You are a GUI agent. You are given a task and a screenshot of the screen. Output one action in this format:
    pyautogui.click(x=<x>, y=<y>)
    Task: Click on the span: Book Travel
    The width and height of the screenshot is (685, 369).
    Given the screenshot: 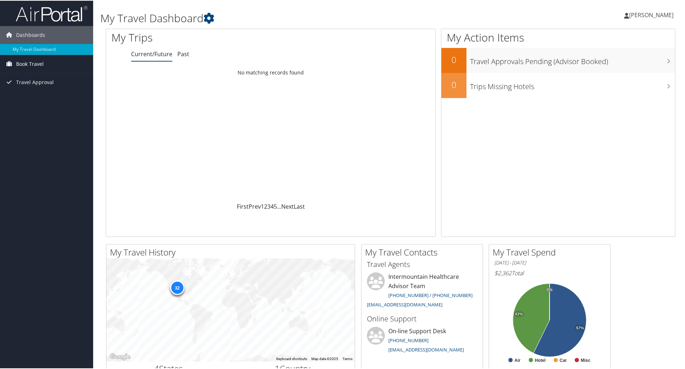 What is the action you would take?
    pyautogui.click(x=30, y=63)
    